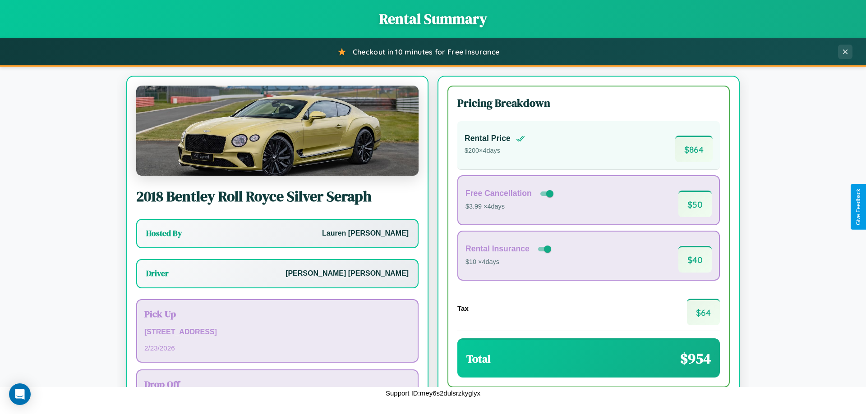 This screenshot has height=414, width=866. Describe the element at coordinates (164, 234) in the screenshot. I see `h3: Hosted By` at that location.